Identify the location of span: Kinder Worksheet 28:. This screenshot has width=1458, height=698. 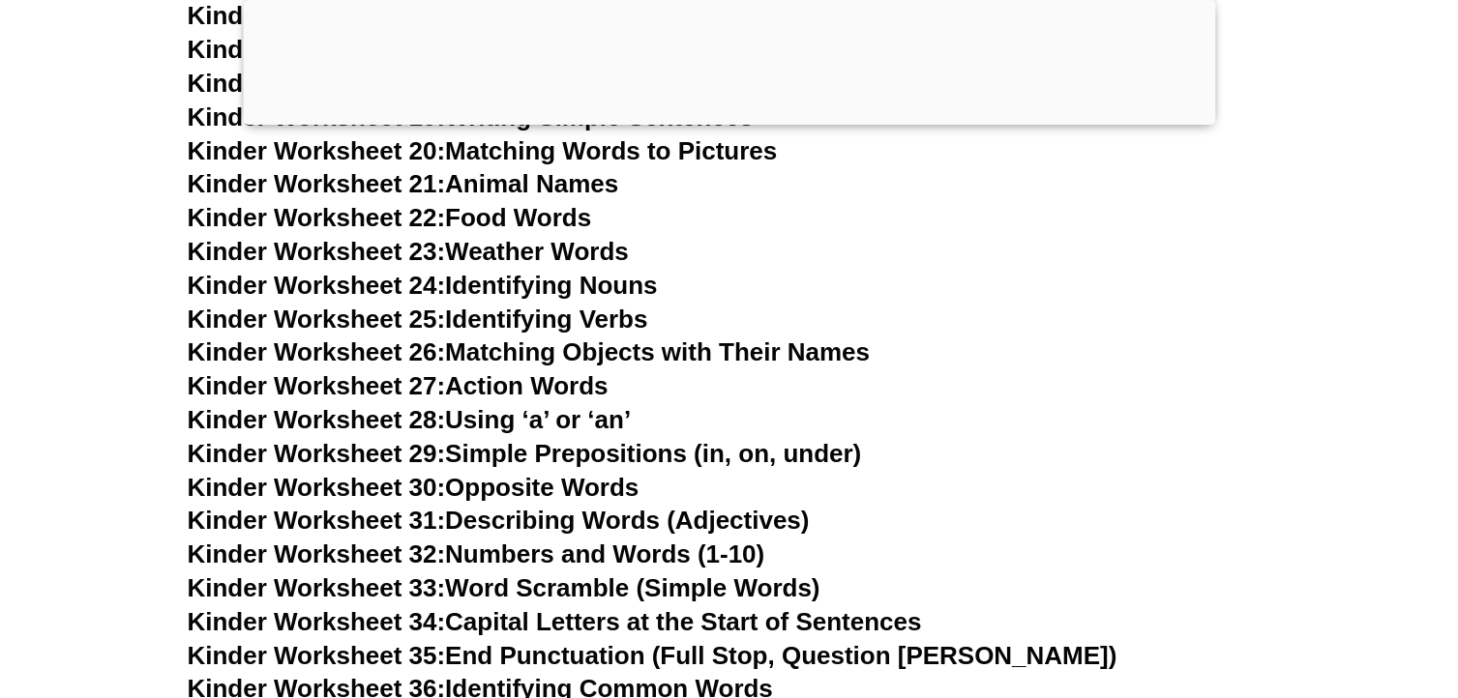
(316, 420).